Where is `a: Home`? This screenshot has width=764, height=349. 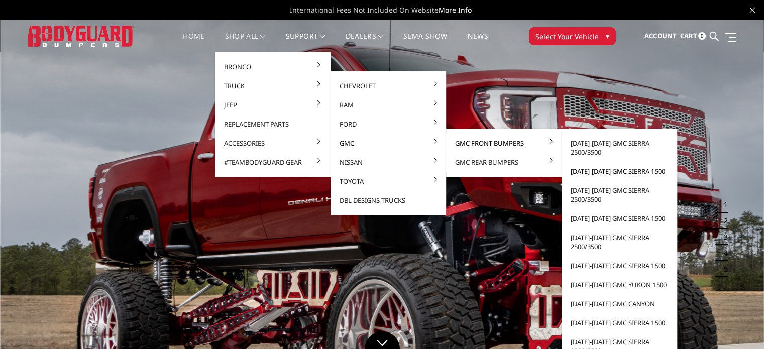 a: Home is located at coordinates (193, 42).